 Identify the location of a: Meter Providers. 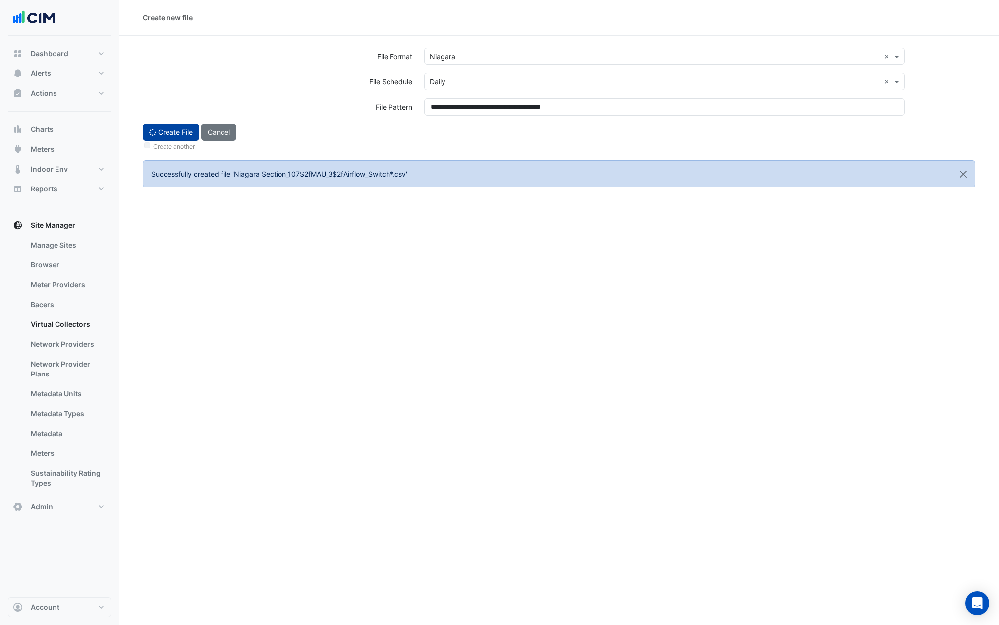
(67, 285).